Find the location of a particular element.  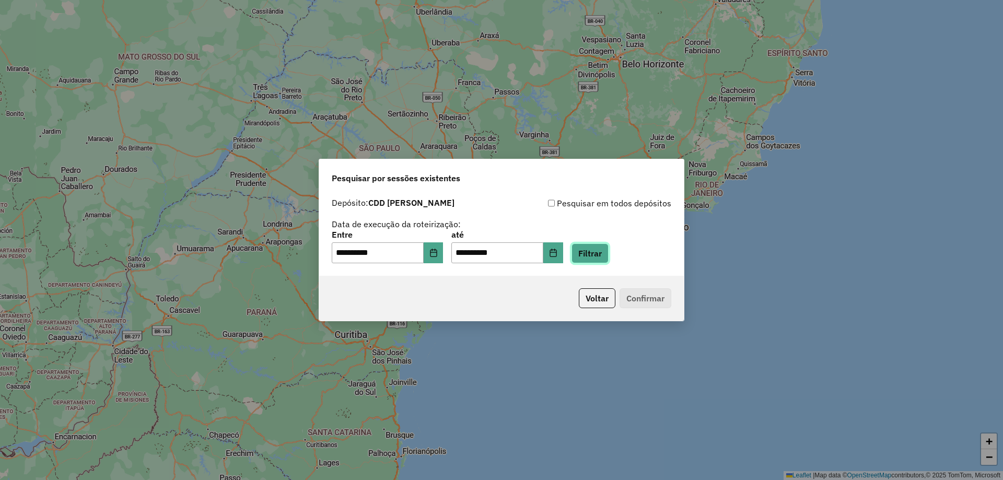

label: Depósito: is located at coordinates (393, 203).